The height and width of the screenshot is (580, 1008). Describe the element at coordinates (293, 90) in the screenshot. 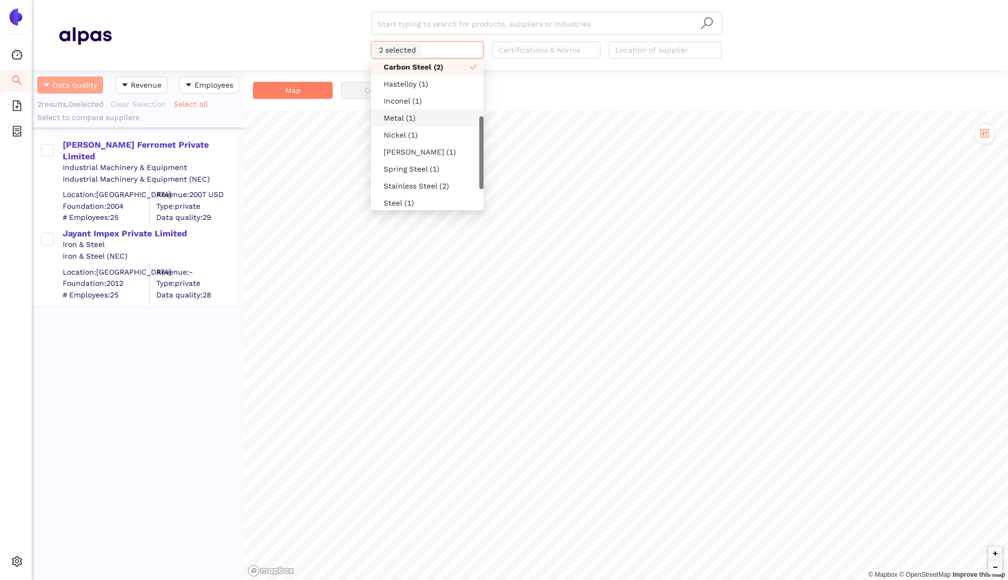

I see `button: Map` at that location.